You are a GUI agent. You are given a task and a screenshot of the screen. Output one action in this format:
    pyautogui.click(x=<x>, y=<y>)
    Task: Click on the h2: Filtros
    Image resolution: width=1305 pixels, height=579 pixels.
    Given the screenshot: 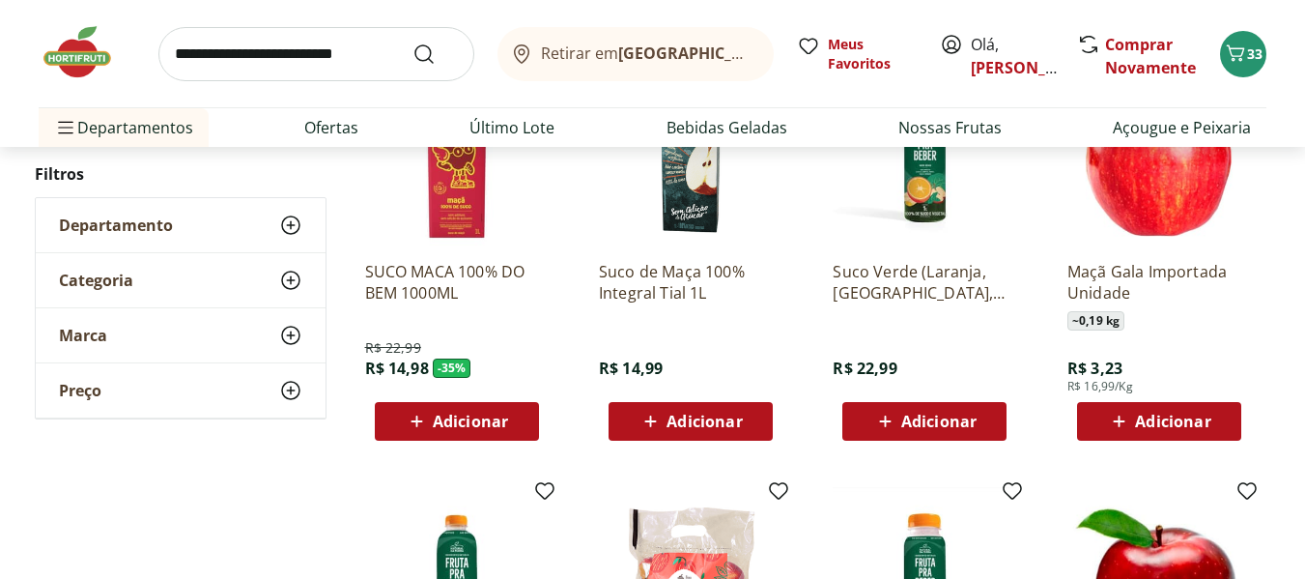 What is the action you would take?
    pyautogui.click(x=181, y=174)
    